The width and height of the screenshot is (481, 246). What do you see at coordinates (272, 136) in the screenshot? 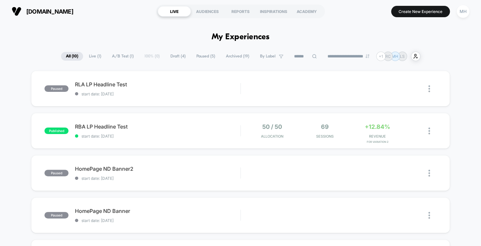
I see `span: Allocation` at bounding box center [272, 136].